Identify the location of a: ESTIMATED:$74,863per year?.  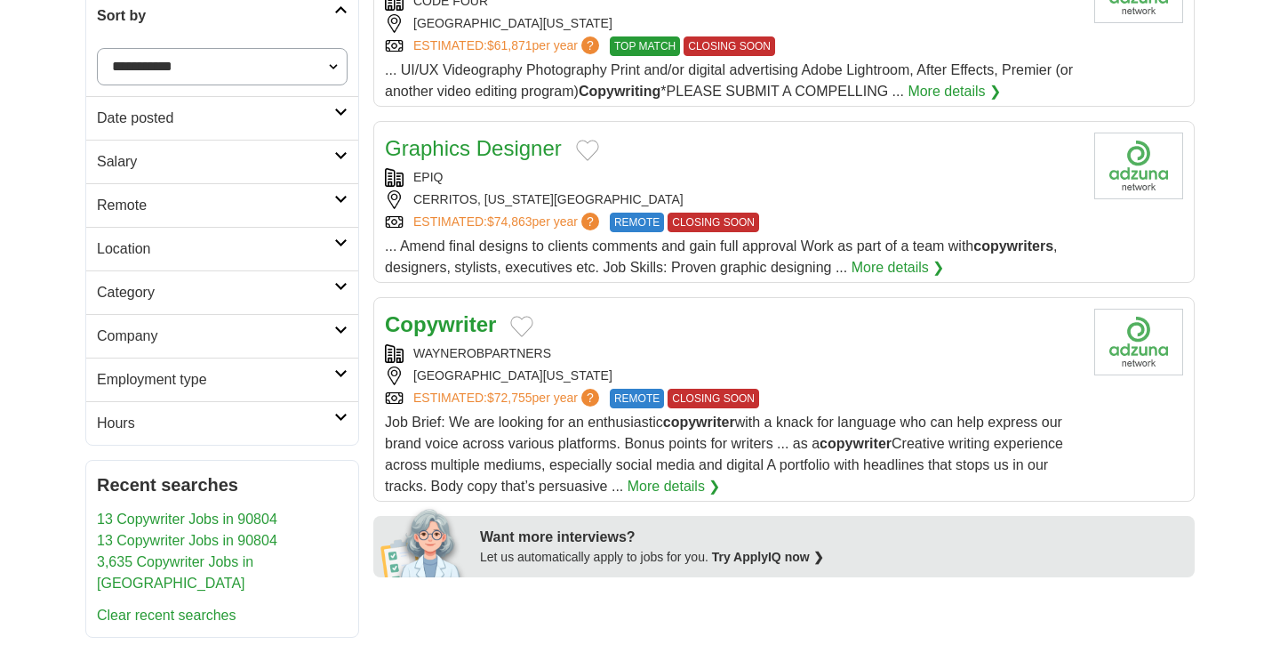
(508, 222).